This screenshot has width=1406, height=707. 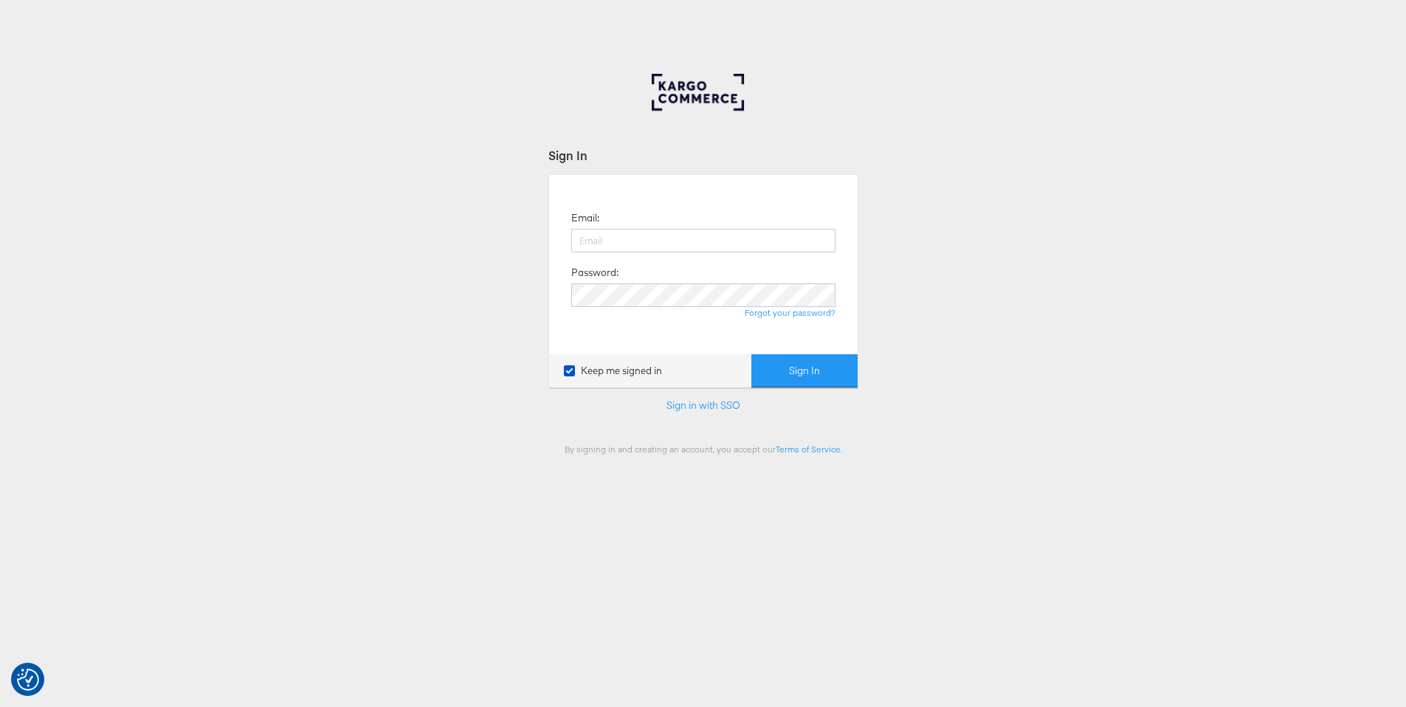 I want to click on button: Sign In, so click(x=805, y=371).